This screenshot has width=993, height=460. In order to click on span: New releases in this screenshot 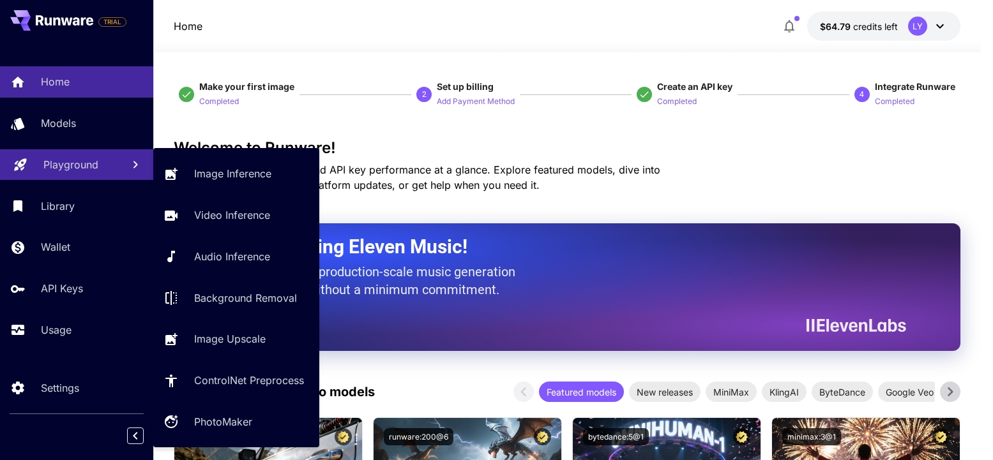, I will do `click(665, 392)`.